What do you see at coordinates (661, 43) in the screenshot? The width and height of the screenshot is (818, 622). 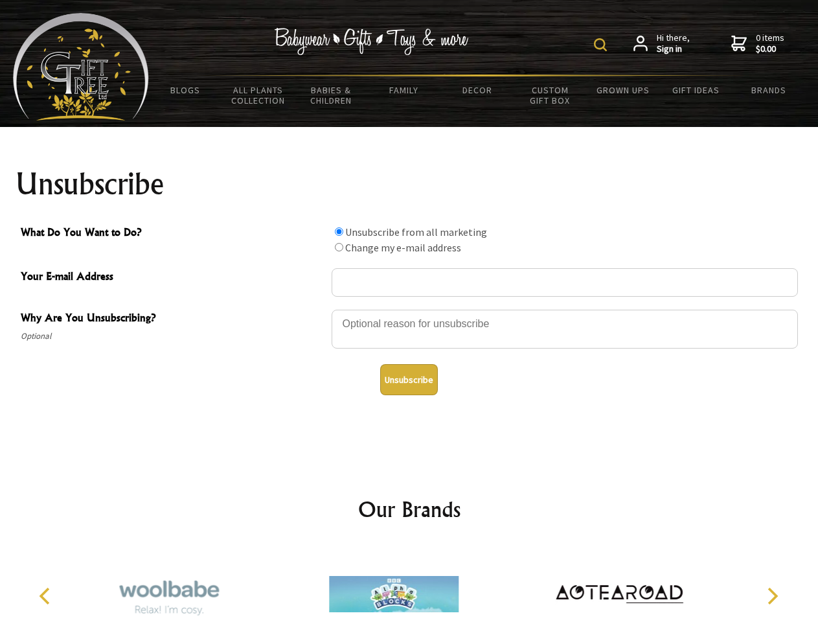 I see `a: Hi there,Sign in` at bounding box center [661, 43].